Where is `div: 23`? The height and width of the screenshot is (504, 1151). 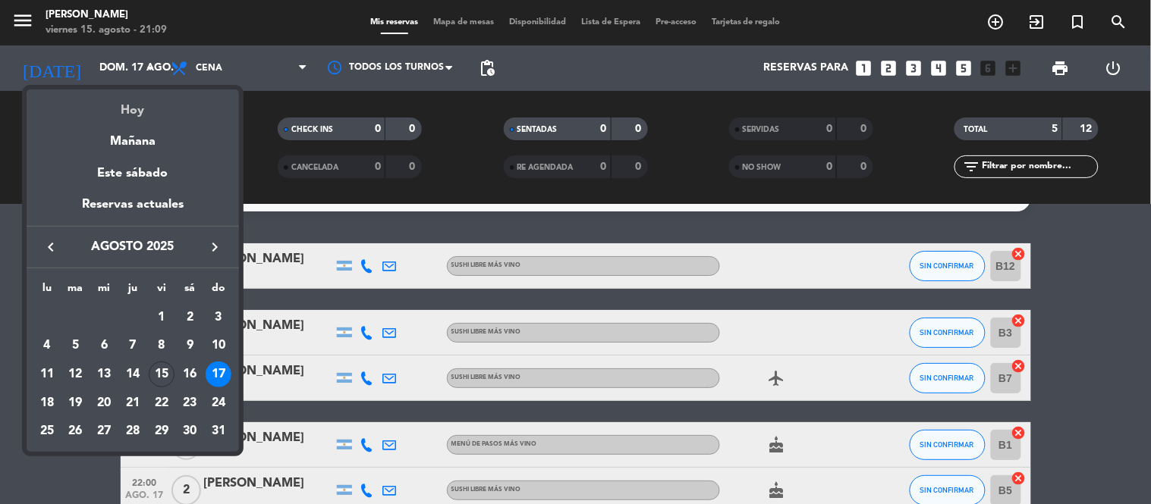 div: 23 is located at coordinates (190, 404).